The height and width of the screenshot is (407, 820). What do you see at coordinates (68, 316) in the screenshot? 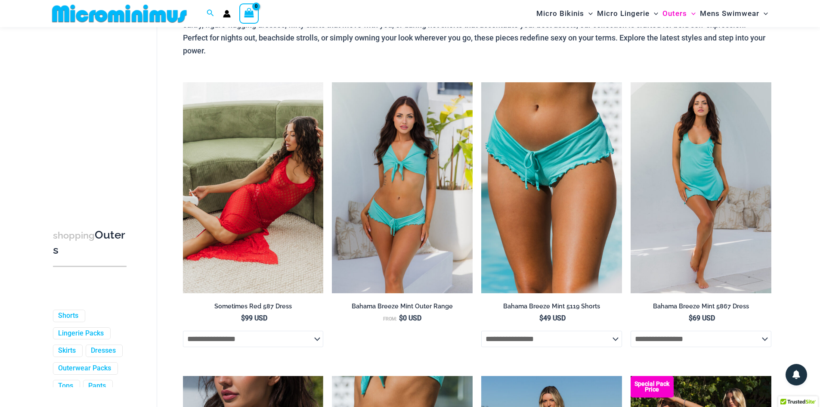
I see `a: Shorts` at bounding box center [68, 316].